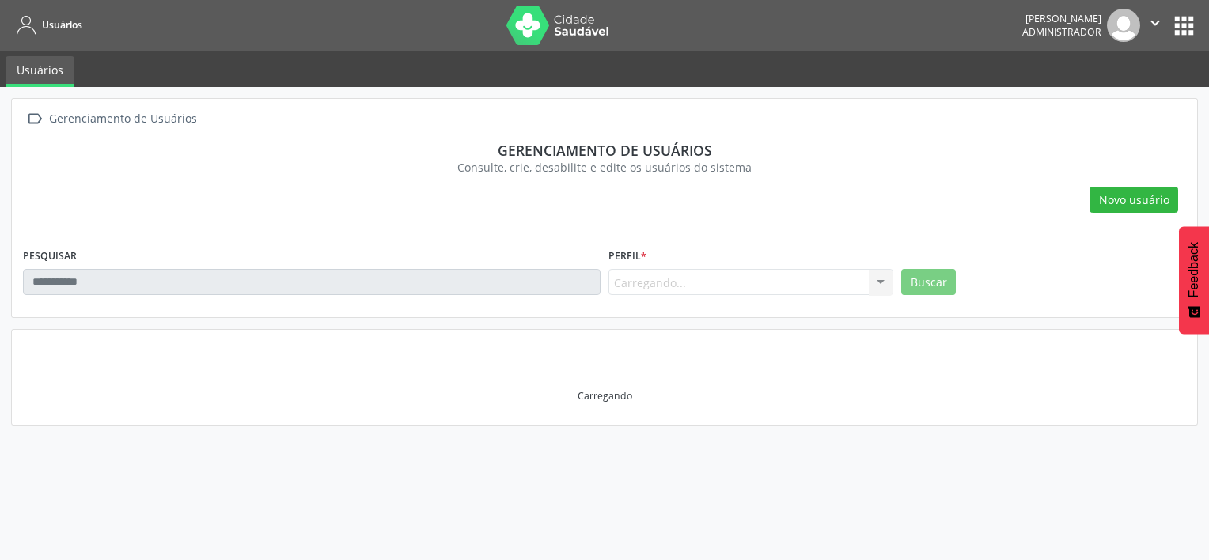 This screenshot has height=560, width=1209. I want to click on button: Buscar, so click(928, 283).